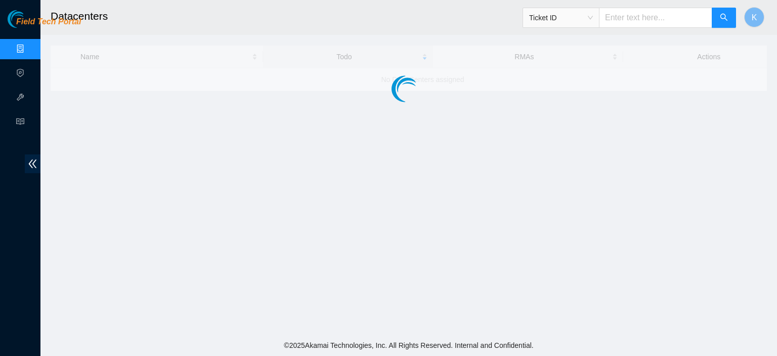 This screenshot has width=777, height=356. What do you see at coordinates (656, 18) in the screenshot?
I see `input: Enter text here...` at bounding box center [656, 18].